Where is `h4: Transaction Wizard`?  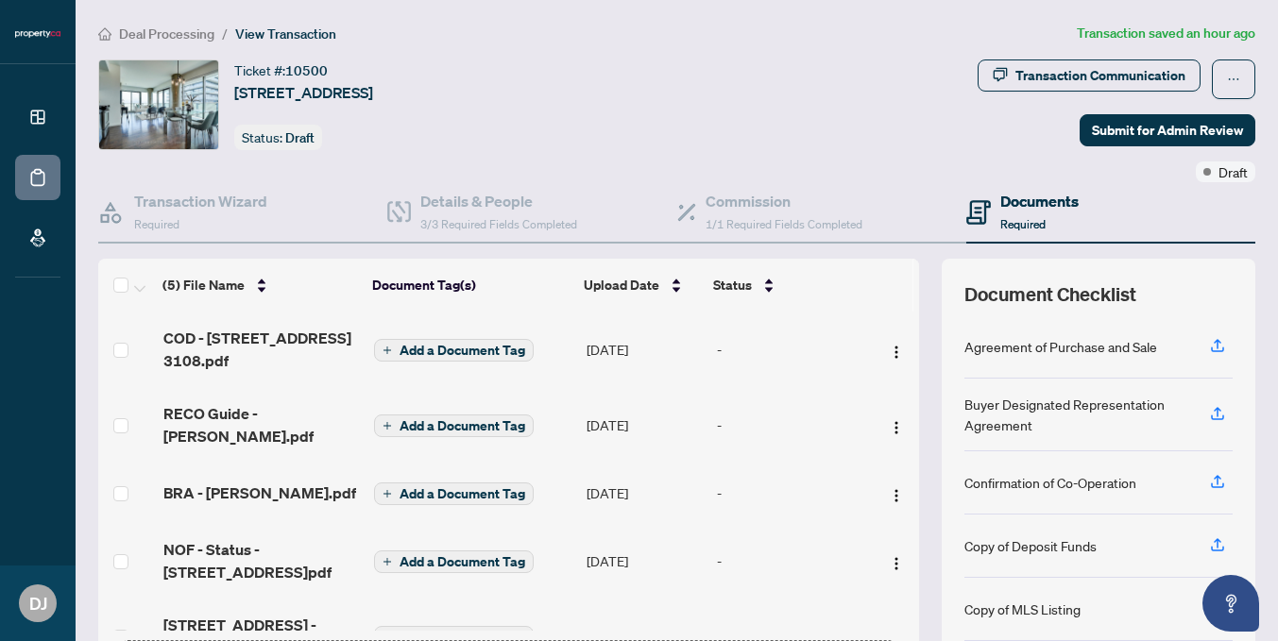
h4: Transaction Wizard is located at coordinates (200, 201).